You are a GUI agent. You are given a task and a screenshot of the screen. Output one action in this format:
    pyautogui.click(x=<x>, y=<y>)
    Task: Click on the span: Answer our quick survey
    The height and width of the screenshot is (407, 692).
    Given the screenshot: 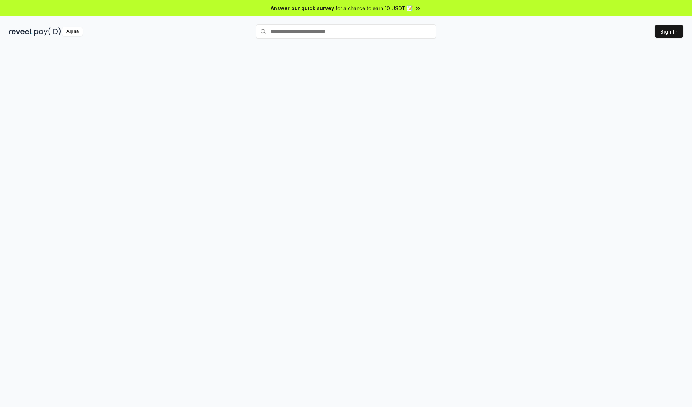 What is the action you would take?
    pyautogui.click(x=302, y=8)
    